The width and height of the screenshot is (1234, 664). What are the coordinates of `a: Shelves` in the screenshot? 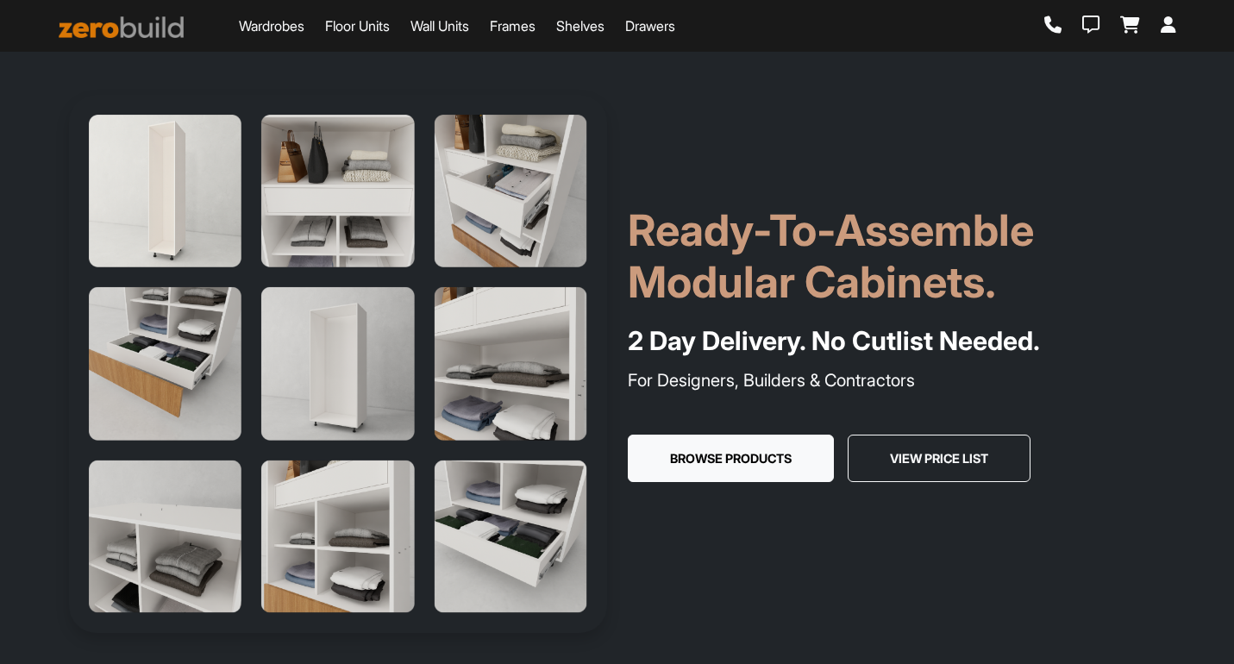 It's located at (580, 26).